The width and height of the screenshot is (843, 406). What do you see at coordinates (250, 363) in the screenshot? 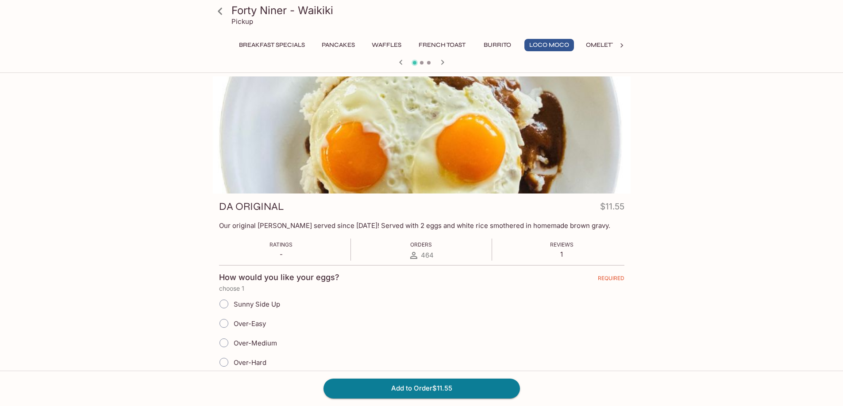
I see `span: Over-Hard` at bounding box center [250, 363].